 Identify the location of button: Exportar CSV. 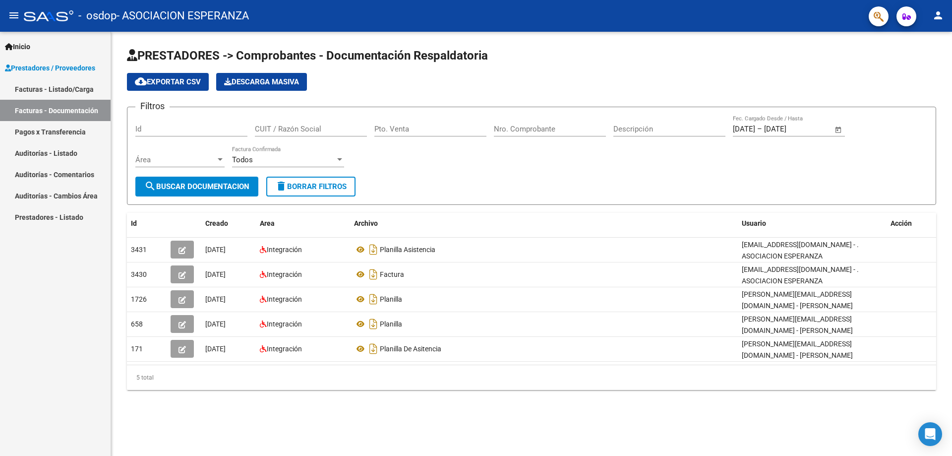
(168, 82).